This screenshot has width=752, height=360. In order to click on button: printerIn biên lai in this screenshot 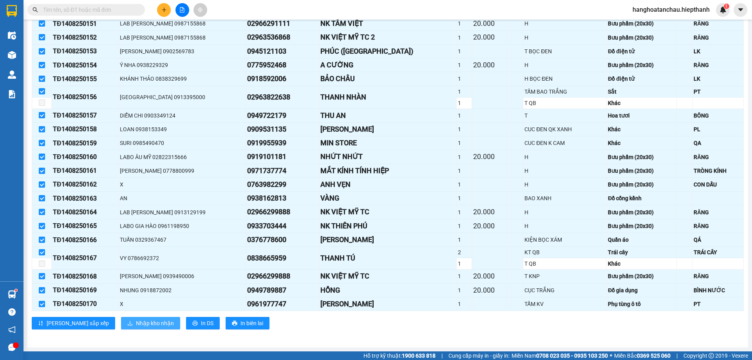, I will do `click(248, 323)`.